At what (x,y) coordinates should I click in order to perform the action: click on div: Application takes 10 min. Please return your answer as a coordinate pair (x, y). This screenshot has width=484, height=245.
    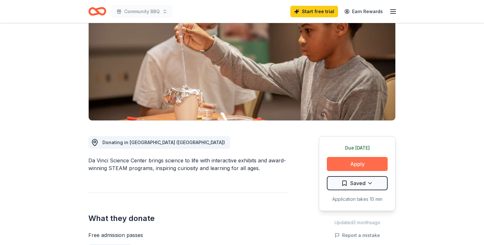
    Looking at the image, I should click on (357, 199).